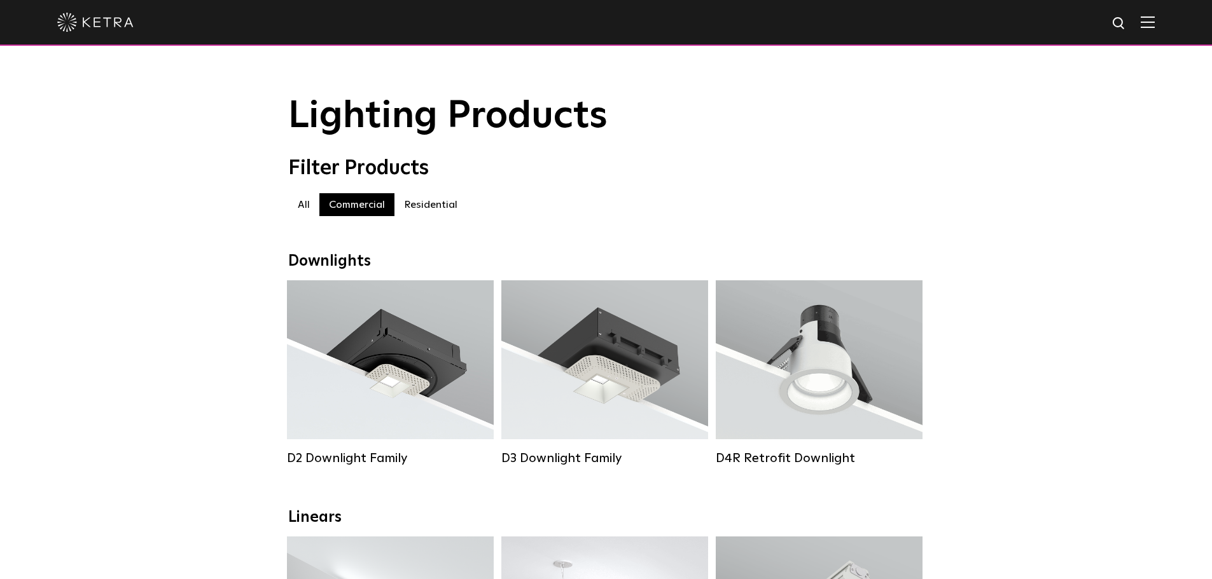 The height and width of the screenshot is (579, 1212). I want to click on label: All, so click(303, 205).